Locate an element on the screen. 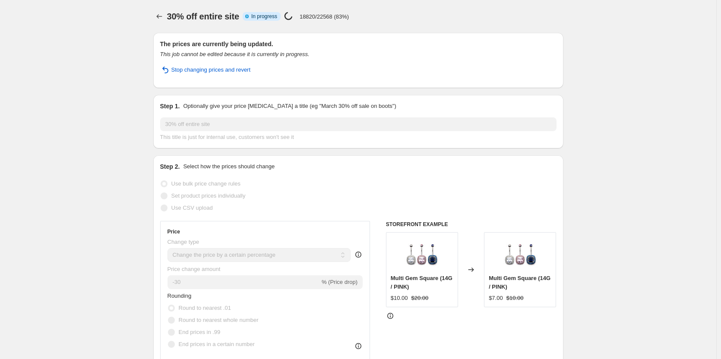  span: Round to nearest whole number is located at coordinates (218, 320).